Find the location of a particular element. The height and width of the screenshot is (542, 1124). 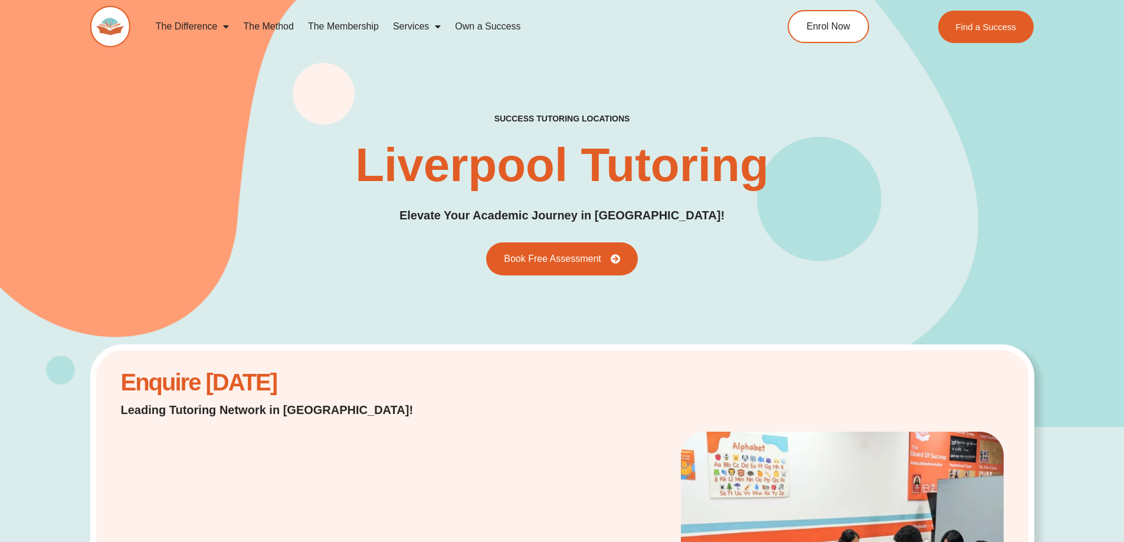

h2: success tutoring locations is located at coordinates (562, 119).